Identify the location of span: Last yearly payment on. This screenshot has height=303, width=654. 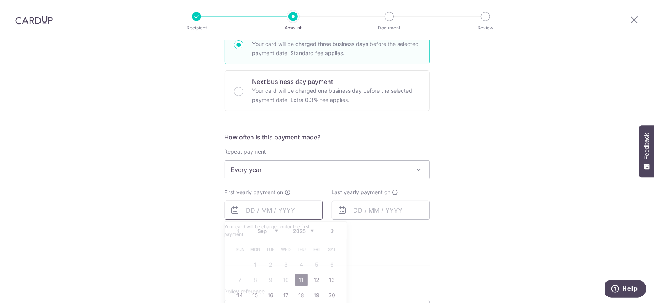
(361, 192).